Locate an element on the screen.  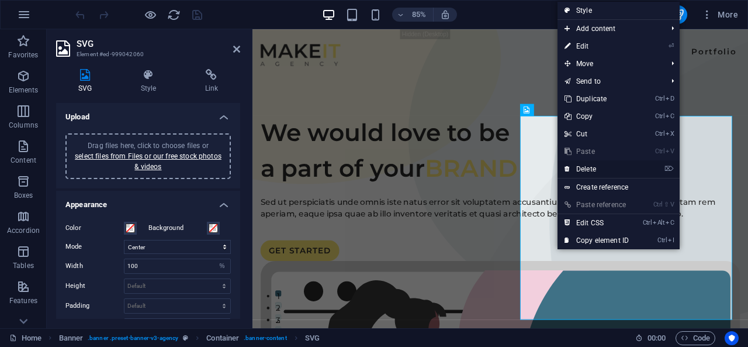
button: Code is located at coordinates (696, 338).